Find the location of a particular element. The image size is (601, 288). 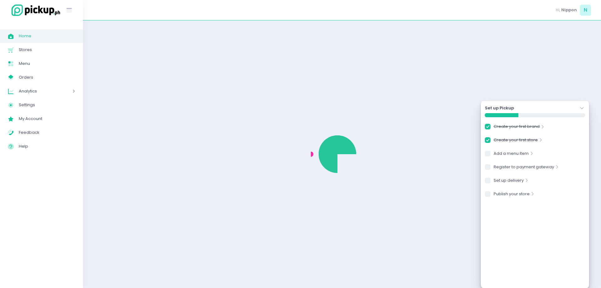

span: Hi, is located at coordinates (558, 10).